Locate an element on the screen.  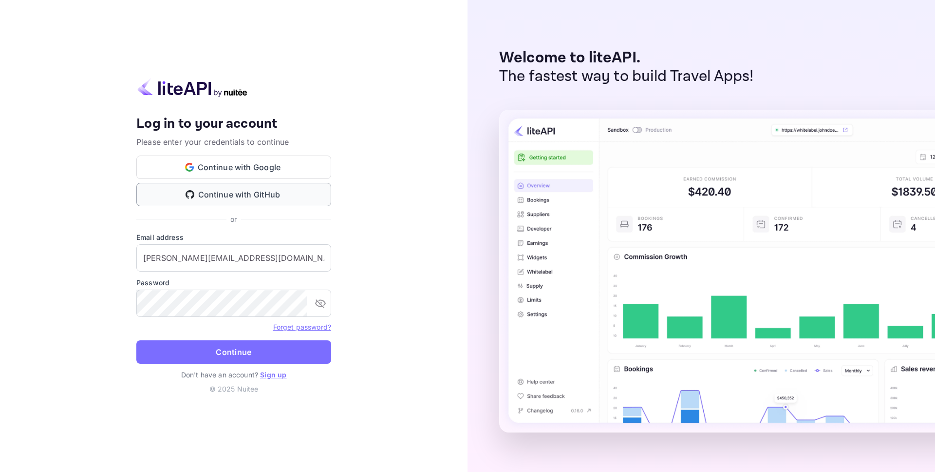
h4: Log in to your account is located at coordinates (234, 124).